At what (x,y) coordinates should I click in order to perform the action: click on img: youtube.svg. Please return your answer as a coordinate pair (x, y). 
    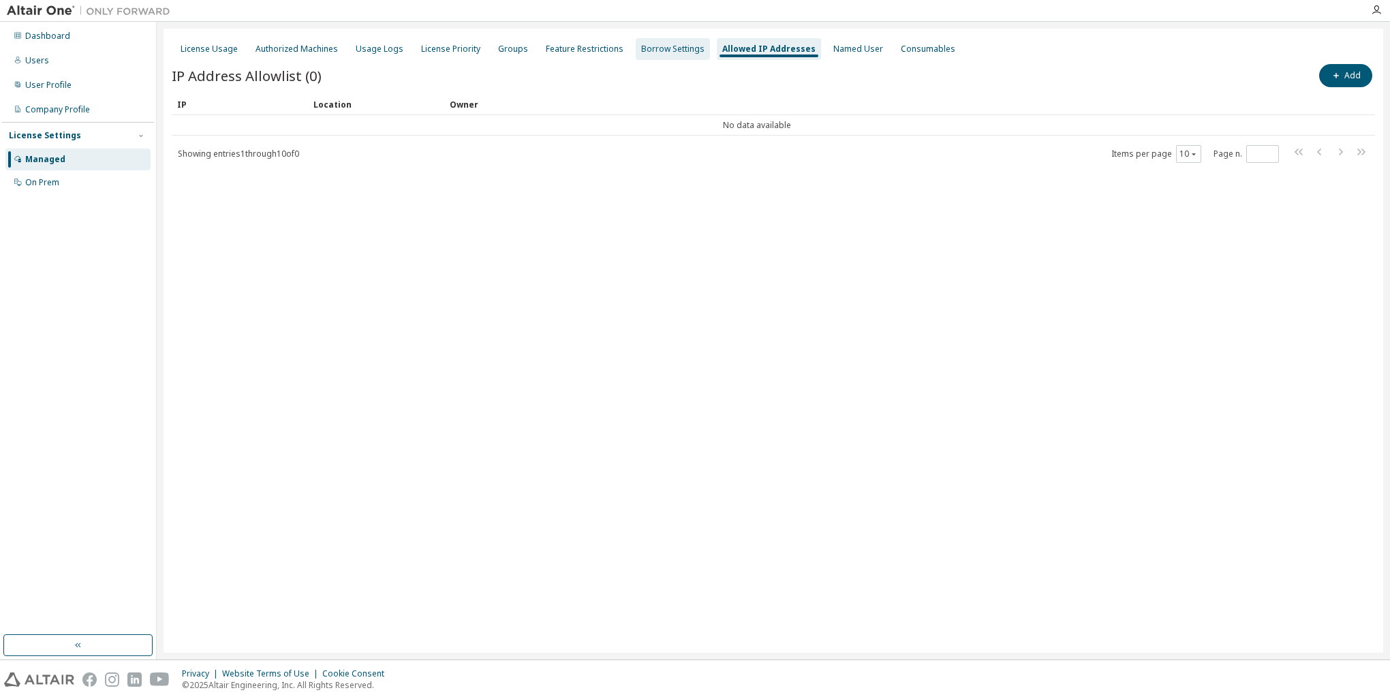
    Looking at the image, I should click on (159, 680).